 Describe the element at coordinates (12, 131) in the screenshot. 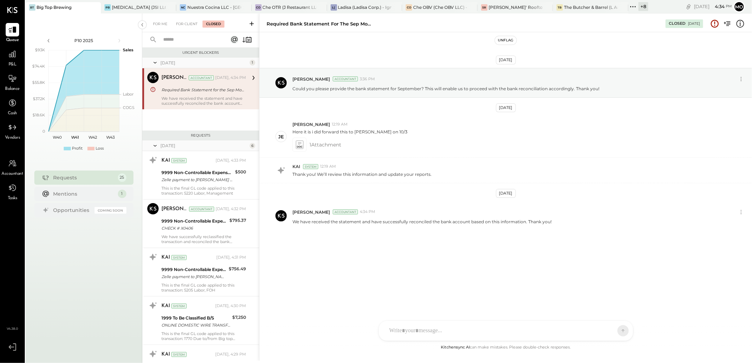

I see `a: Vendors` at that location.